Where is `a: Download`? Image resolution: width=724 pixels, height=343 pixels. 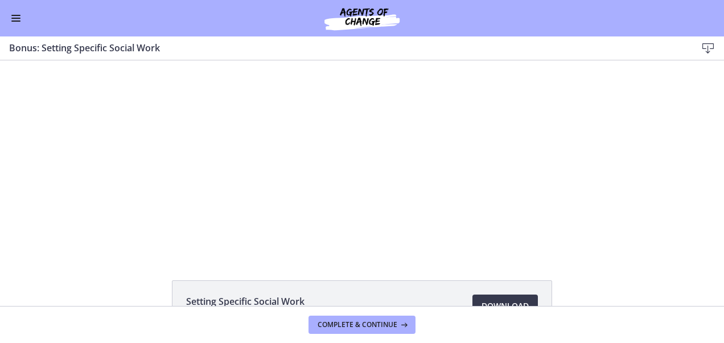
a: Download is located at coordinates (505, 306).